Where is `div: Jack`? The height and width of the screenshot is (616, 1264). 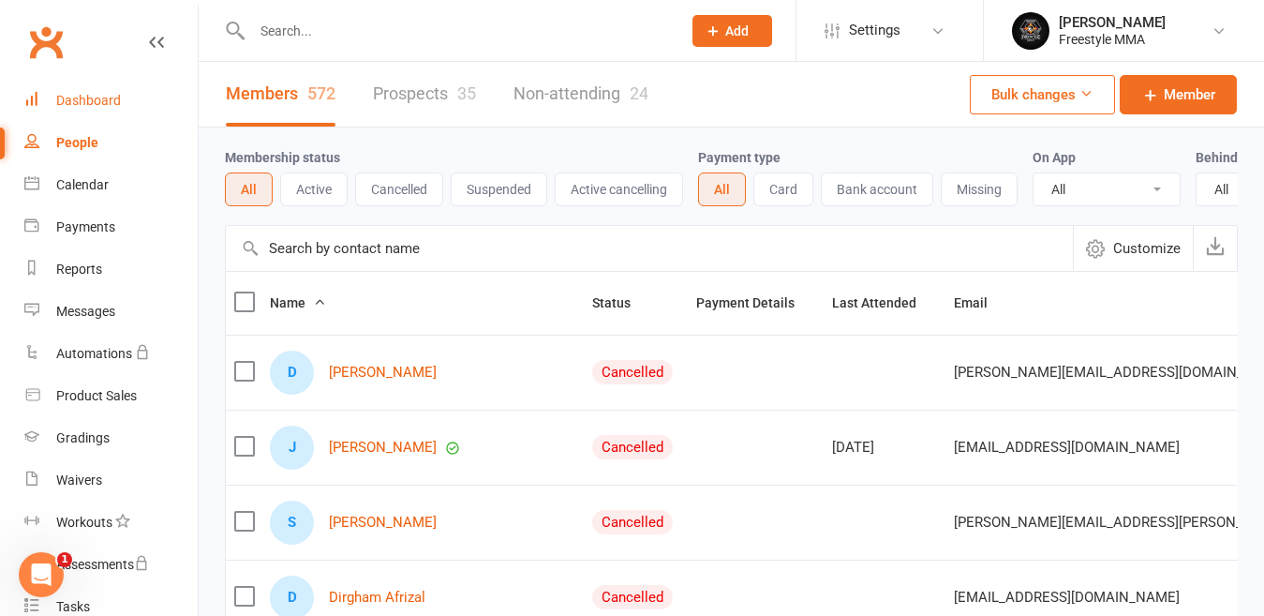 div: Jack is located at coordinates (291, 447).